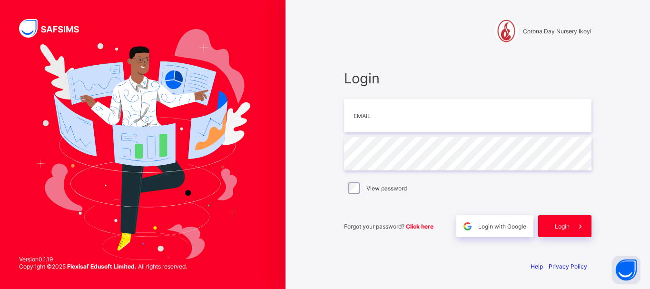  What do you see at coordinates (103, 259) in the screenshot?
I see `span: Version 0.1.19` at bounding box center [103, 259].